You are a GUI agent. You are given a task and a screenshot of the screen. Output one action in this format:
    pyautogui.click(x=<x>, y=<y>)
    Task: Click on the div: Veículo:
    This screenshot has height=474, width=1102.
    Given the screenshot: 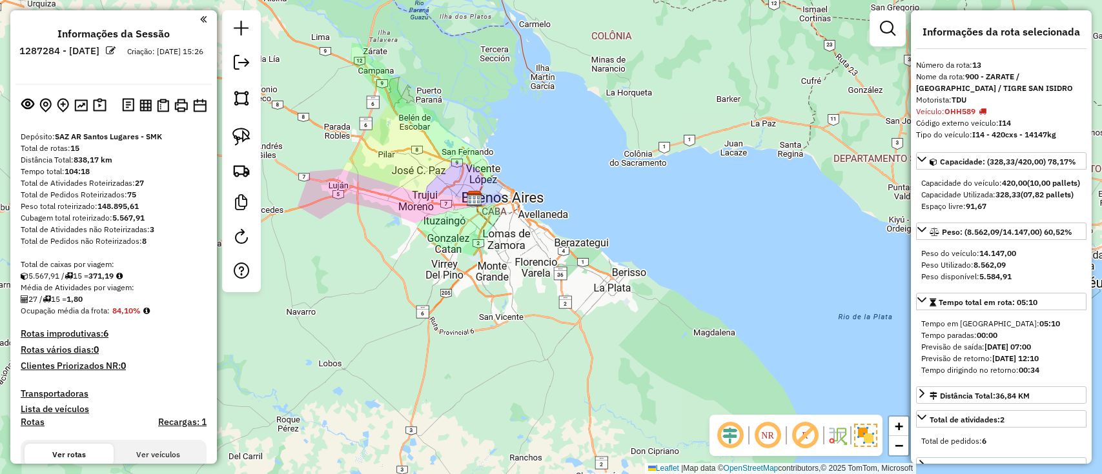 What is the action you would take?
    pyautogui.click(x=1001, y=112)
    